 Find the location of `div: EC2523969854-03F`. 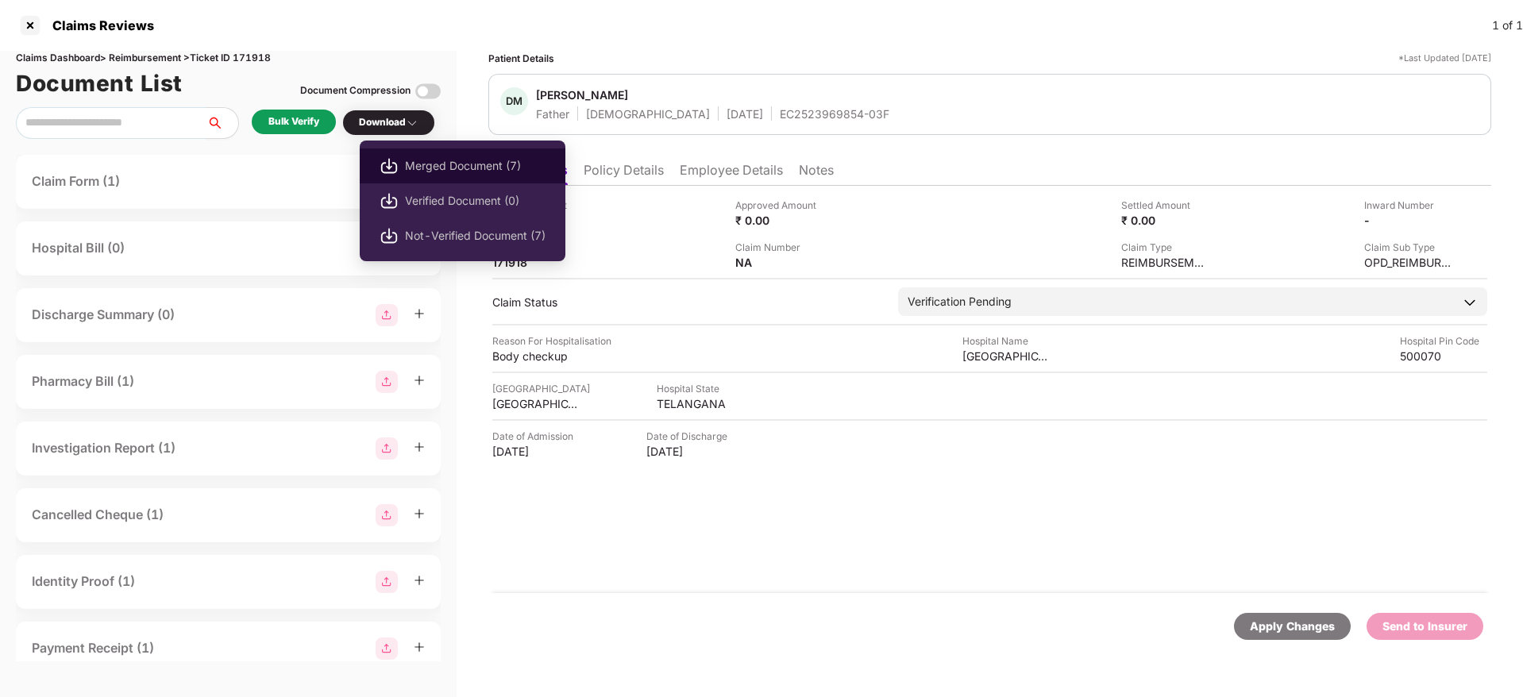

div: EC2523969854-03F is located at coordinates (834, 114).